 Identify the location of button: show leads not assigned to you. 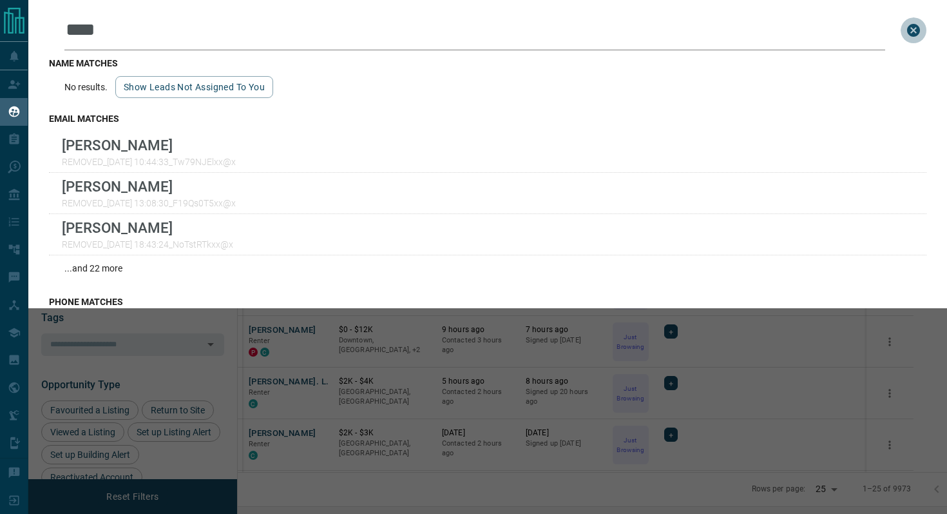
(194, 87).